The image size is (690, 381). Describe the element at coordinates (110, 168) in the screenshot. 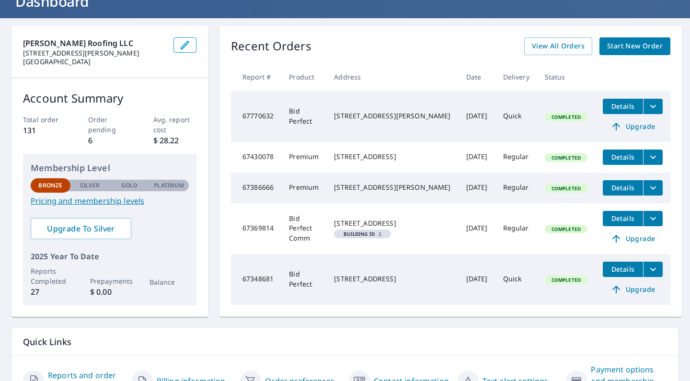

I see `p: Membership Level` at that location.